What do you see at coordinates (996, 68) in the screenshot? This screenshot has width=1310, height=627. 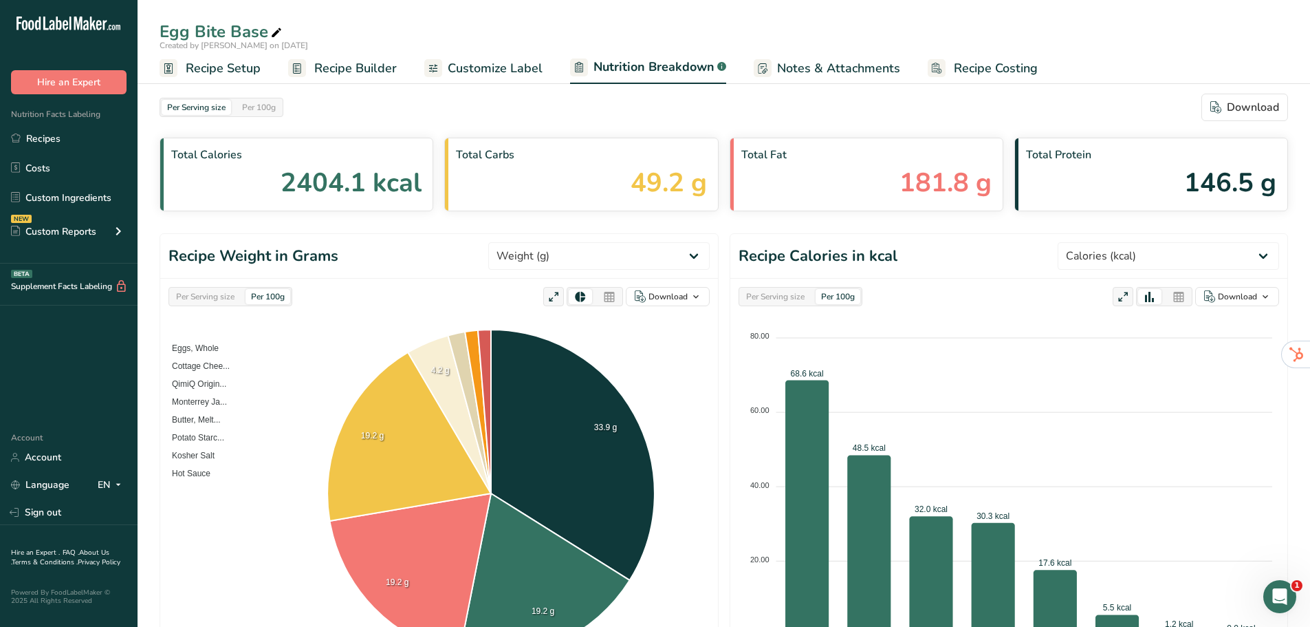 I see `span: Recipe Costing` at bounding box center [996, 68].